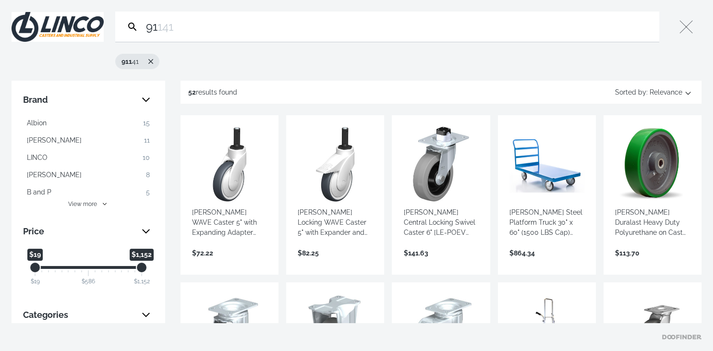 The width and height of the screenshot is (713, 351). Describe the element at coordinates (142, 267) in the screenshot. I see `div: Maximum Price` at that location.